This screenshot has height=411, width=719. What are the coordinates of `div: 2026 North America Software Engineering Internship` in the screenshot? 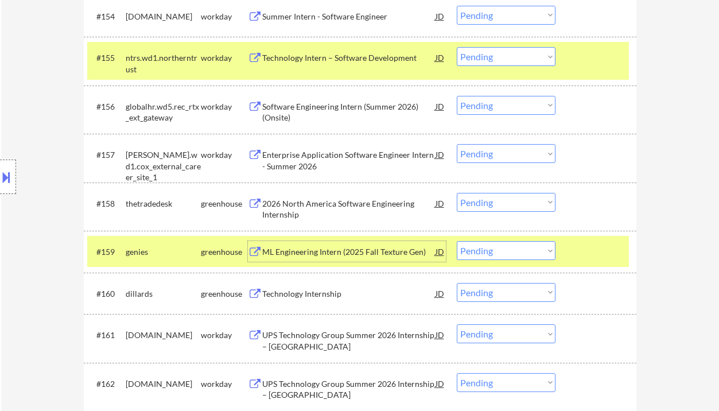 It's located at (349, 209).